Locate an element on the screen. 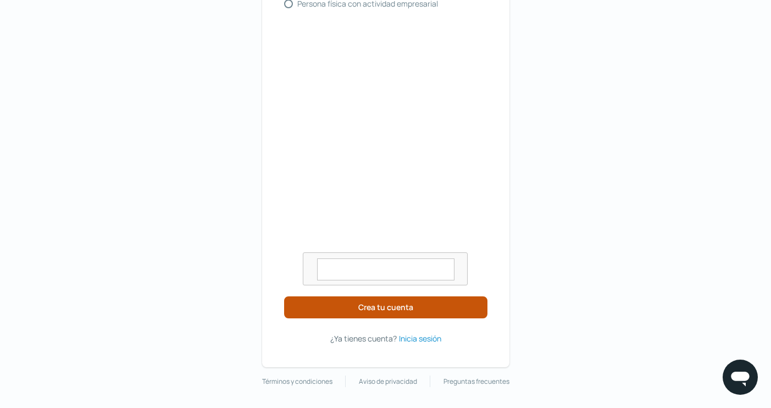 The height and width of the screenshot is (408, 771). span: Inicia sesión is located at coordinates (420, 338).